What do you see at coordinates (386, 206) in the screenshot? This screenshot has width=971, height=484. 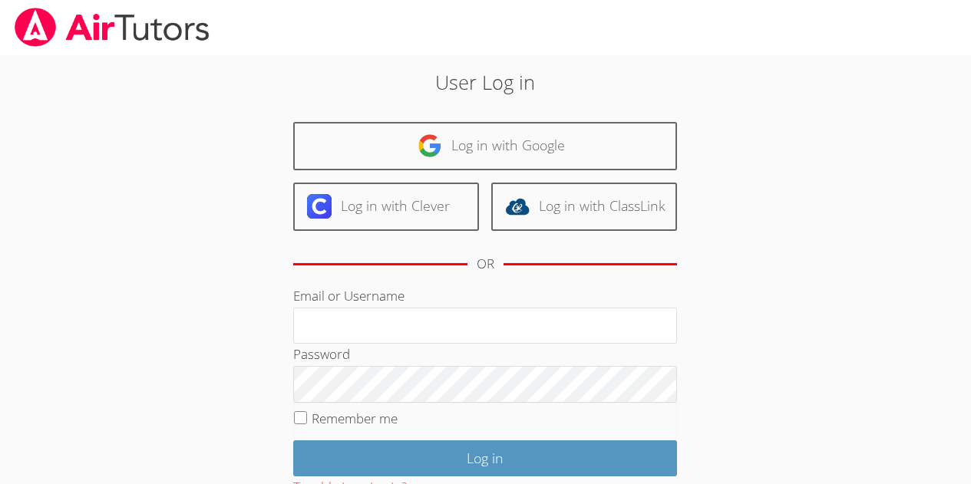 I see `a: Log in with Clever` at bounding box center [386, 206].